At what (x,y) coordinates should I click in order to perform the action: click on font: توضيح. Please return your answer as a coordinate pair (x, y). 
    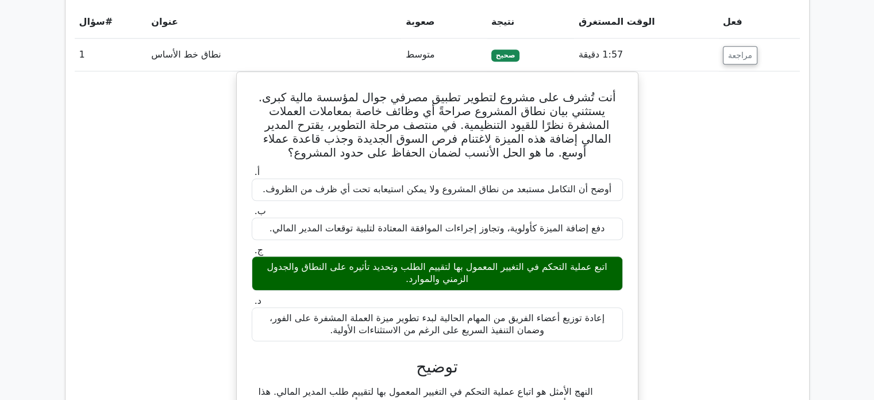
    Looking at the image, I should click on (437, 366).